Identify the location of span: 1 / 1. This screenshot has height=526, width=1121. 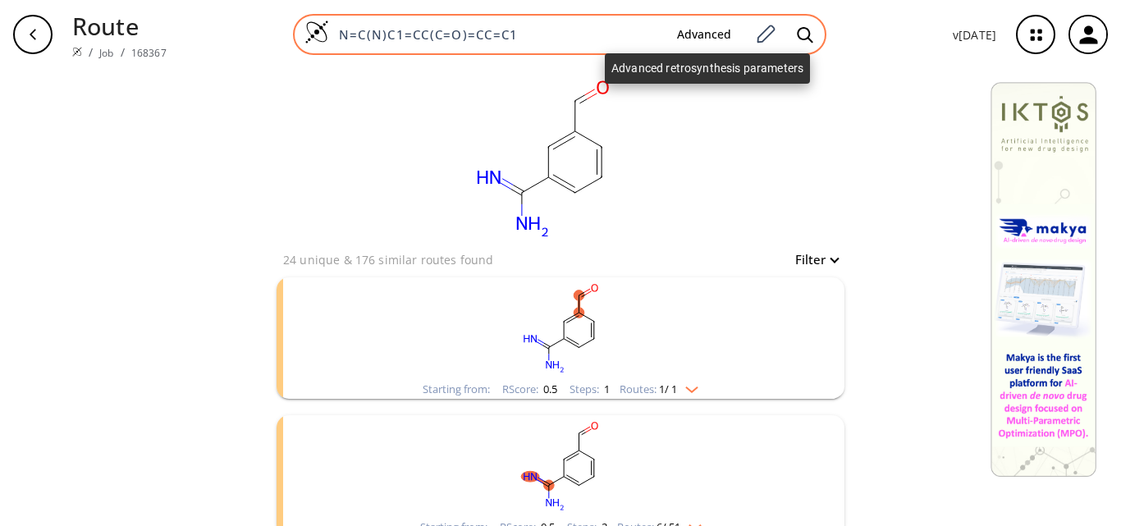
(668, 389).